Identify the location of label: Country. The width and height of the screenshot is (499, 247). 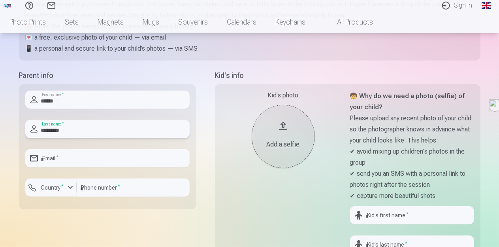
(53, 187).